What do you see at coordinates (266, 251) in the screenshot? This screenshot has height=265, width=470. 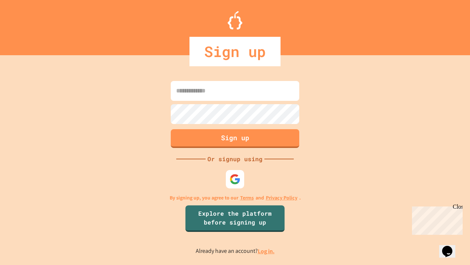 I see `a: Log in.` at bounding box center [266, 251].